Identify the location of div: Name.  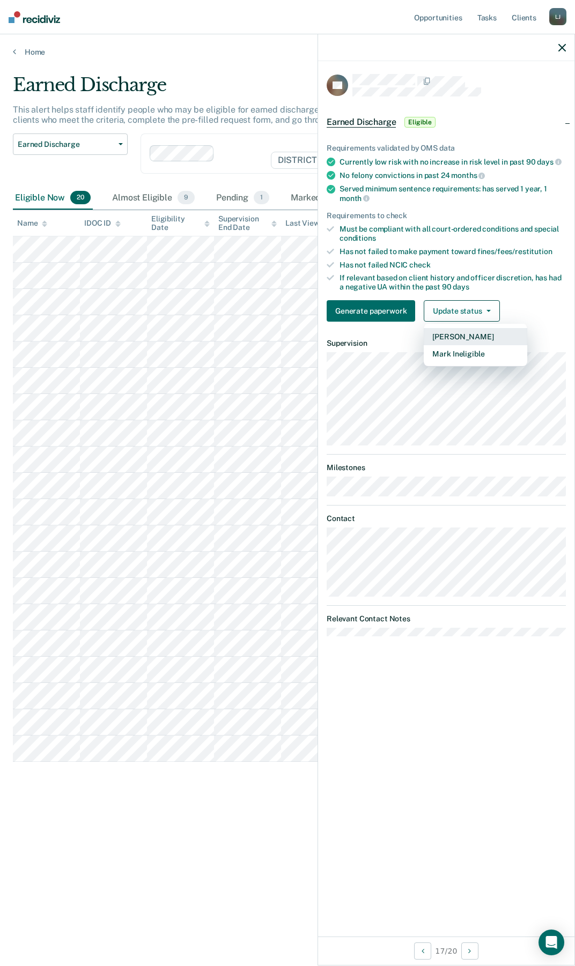
(32, 223).